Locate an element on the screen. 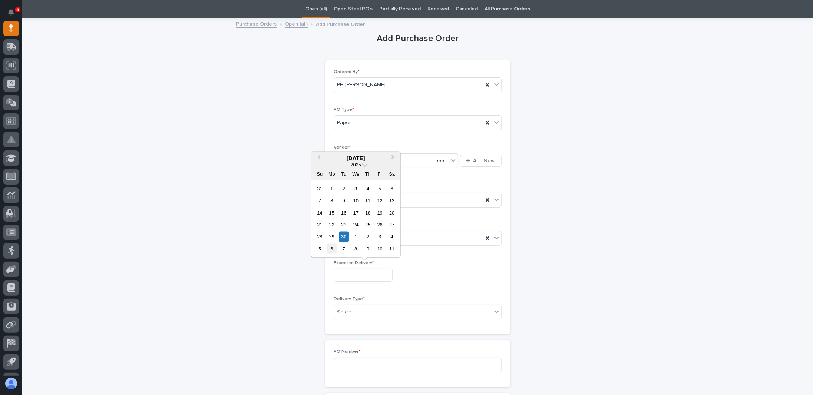 The height and width of the screenshot is (395, 813). div: Choose Saturday, October 4th, 2025 is located at coordinates (392, 236).